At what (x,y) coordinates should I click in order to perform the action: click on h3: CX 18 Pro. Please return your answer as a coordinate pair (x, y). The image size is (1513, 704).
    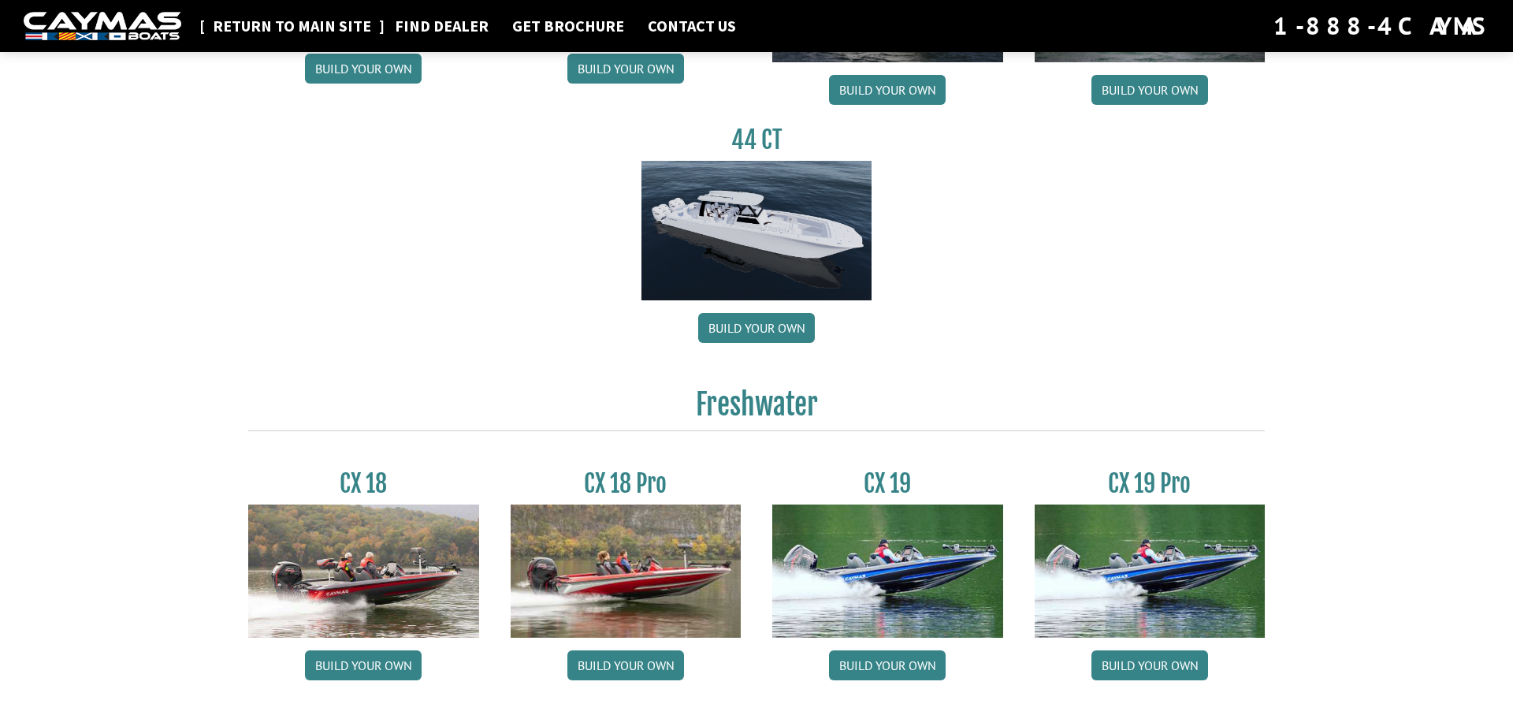
    Looking at the image, I should click on (626, 483).